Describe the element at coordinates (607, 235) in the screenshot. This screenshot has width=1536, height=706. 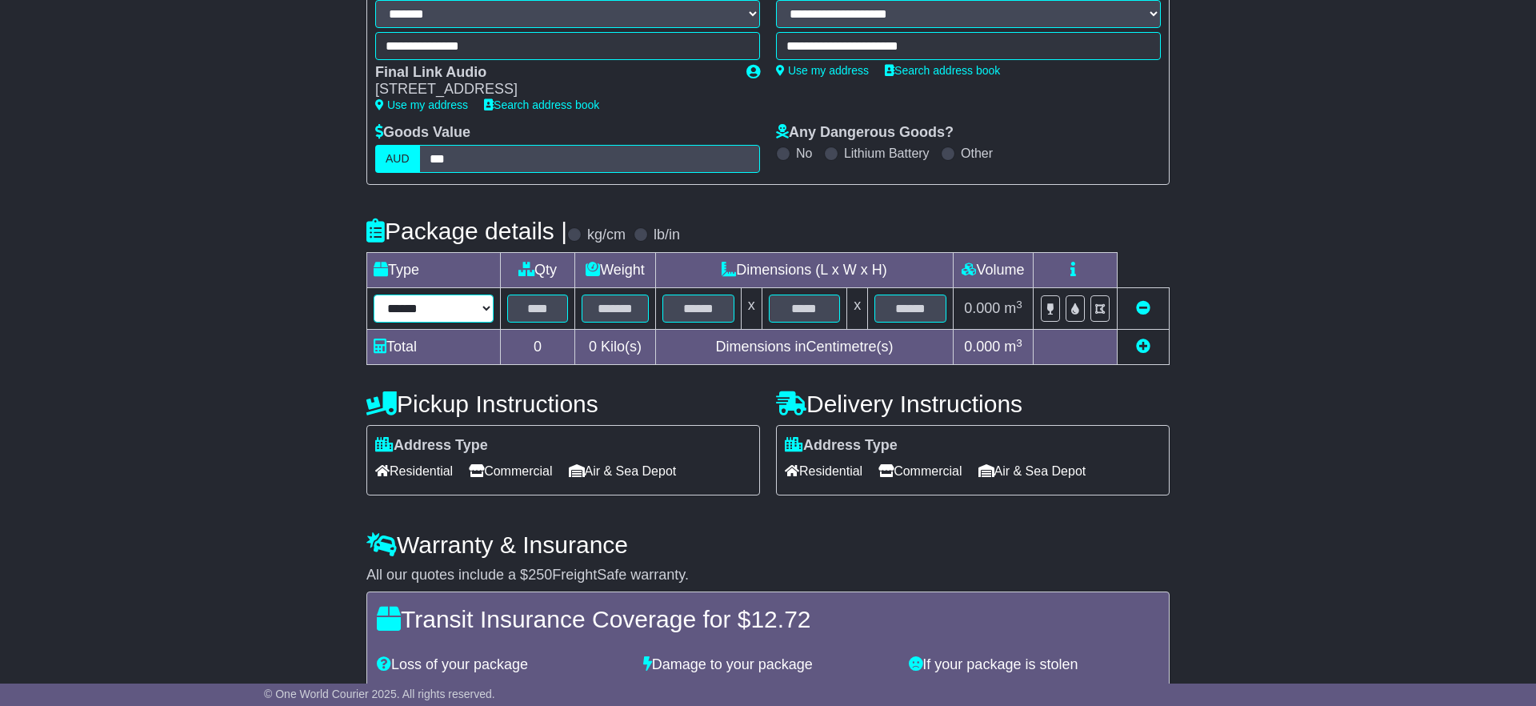
I see `label: kg/cm` at that location.